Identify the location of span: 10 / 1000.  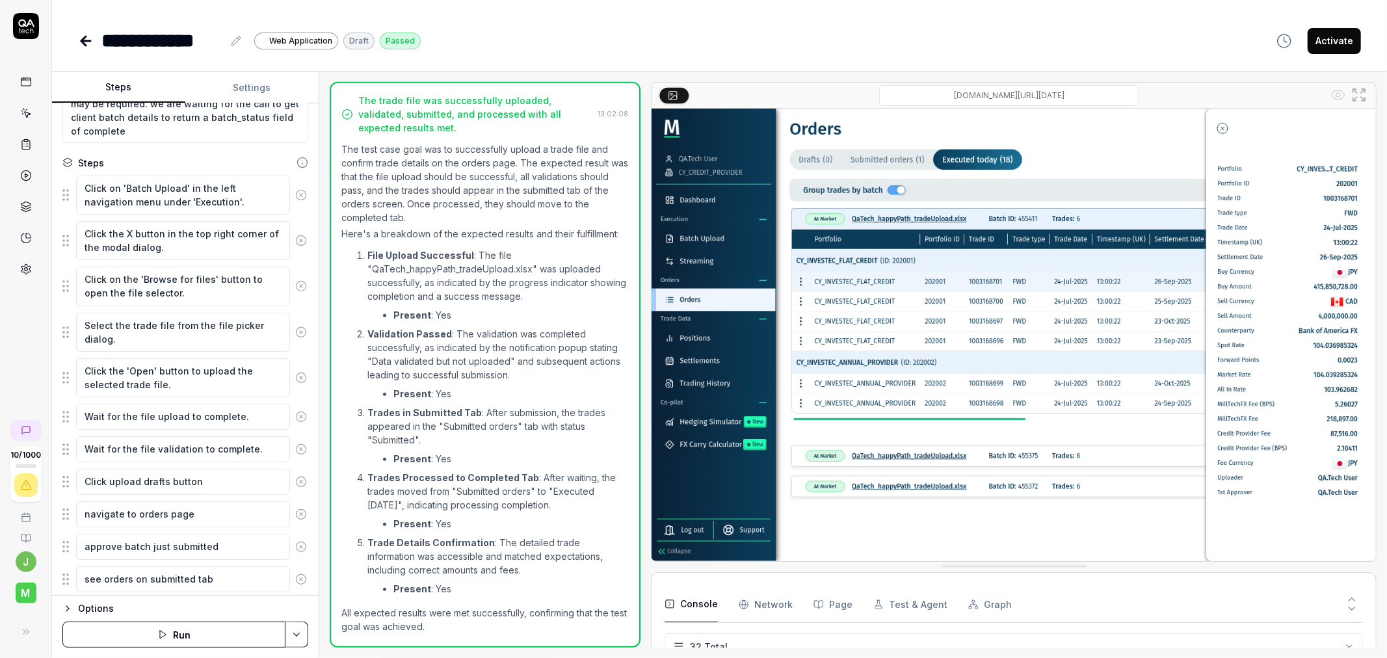
(25, 455).